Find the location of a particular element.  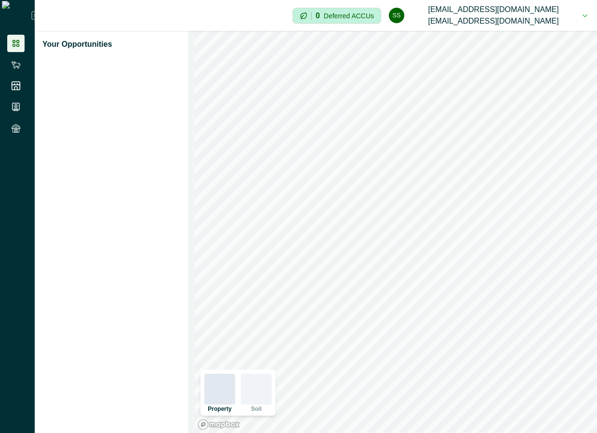

img: Logo is located at coordinates (16, 15).